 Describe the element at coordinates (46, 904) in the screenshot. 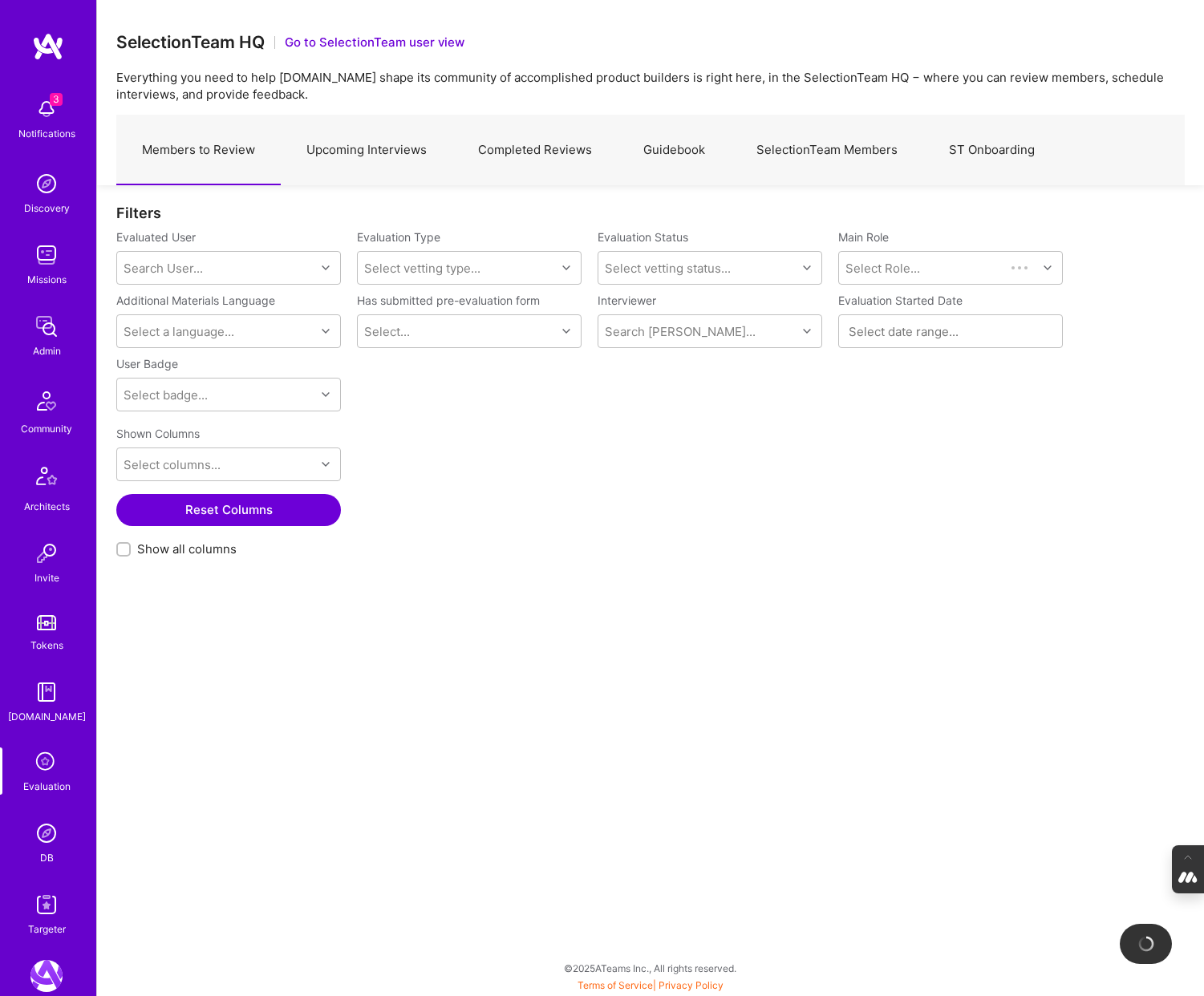

I see `img: Skill Targeter` at that location.